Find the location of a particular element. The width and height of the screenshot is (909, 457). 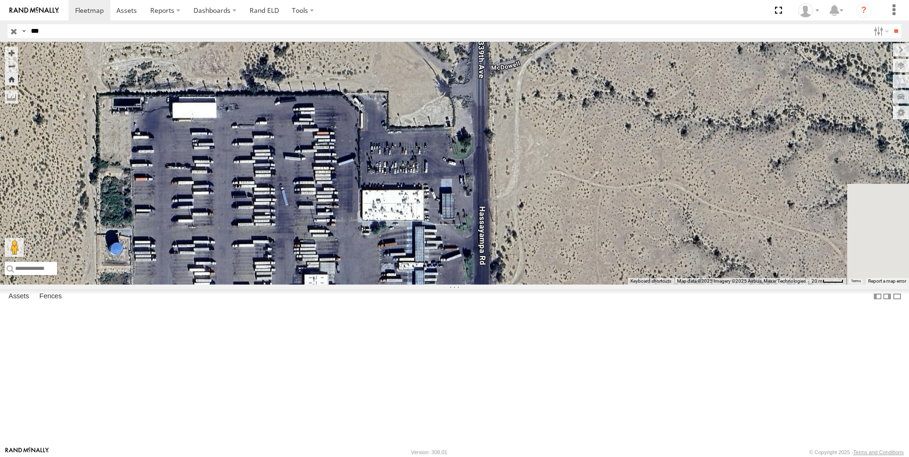

button: Zoom Home is located at coordinates (11, 79).